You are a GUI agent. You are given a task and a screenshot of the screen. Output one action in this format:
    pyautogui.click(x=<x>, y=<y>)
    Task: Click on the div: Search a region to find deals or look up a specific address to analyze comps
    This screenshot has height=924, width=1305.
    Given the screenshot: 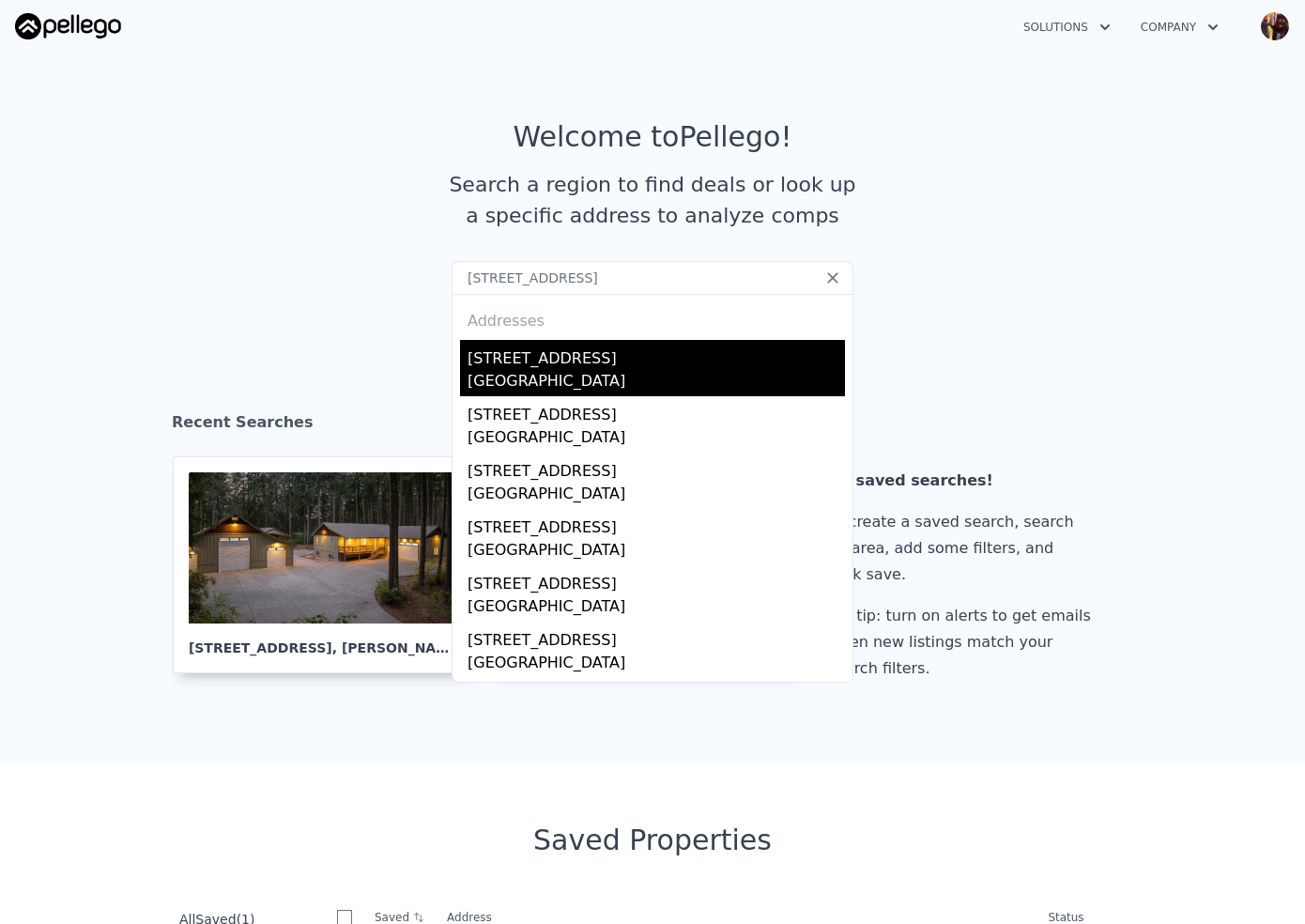 What is the action you would take?
    pyautogui.click(x=652, y=200)
    